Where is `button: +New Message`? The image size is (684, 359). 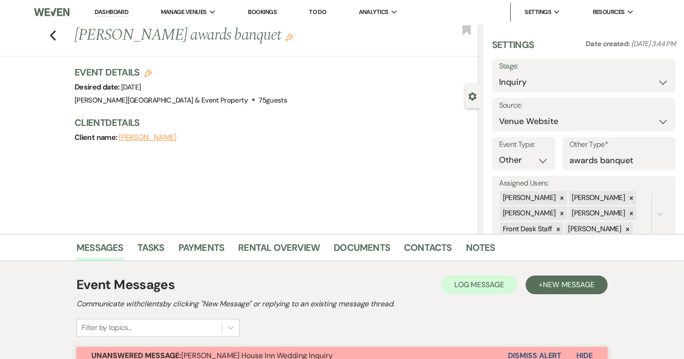 button: +New Message is located at coordinates (567, 285).